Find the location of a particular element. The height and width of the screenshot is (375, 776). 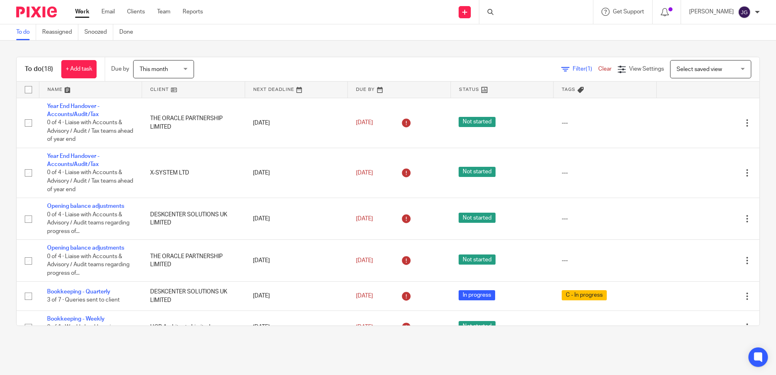

a: Done is located at coordinates (129, 32).